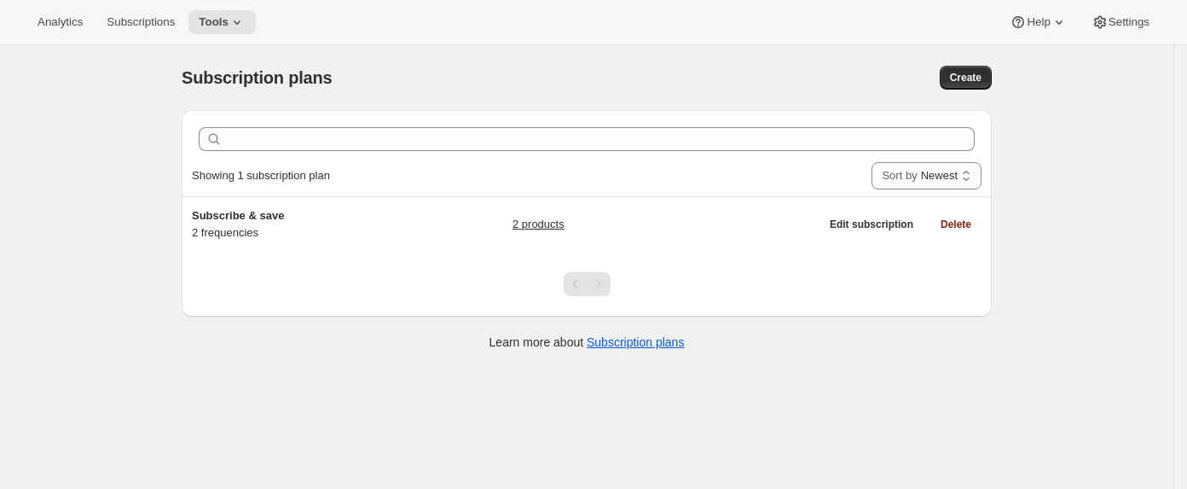  Describe the element at coordinates (872, 224) in the screenshot. I see `button: Edit subscription` at that location.